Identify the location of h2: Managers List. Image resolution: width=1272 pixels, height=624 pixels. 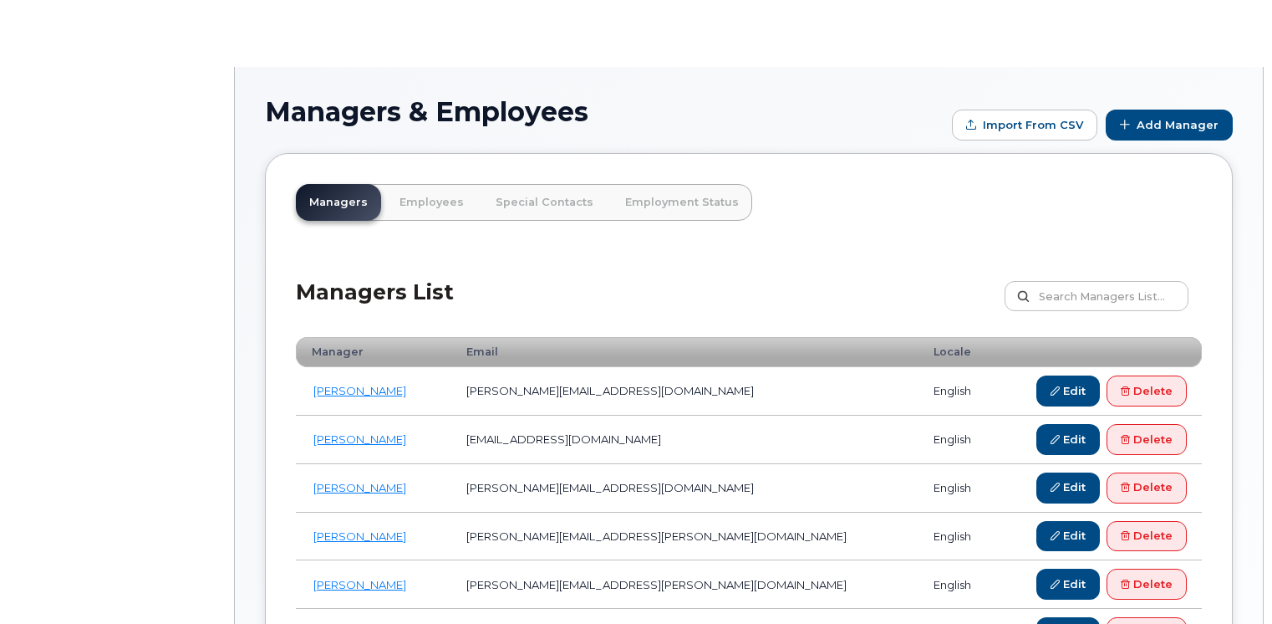
(375, 305).